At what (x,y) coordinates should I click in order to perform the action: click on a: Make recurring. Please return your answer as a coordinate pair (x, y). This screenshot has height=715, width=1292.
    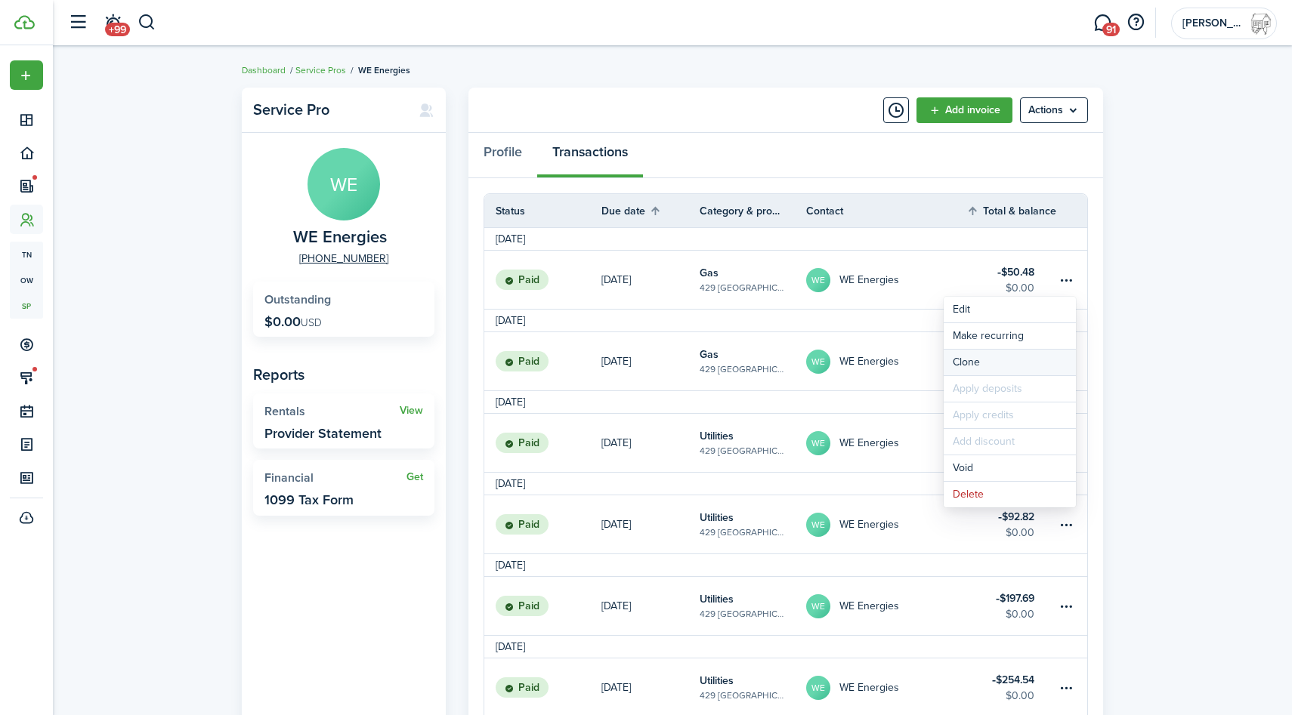
    Looking at the image, I should click on (1009, 336).